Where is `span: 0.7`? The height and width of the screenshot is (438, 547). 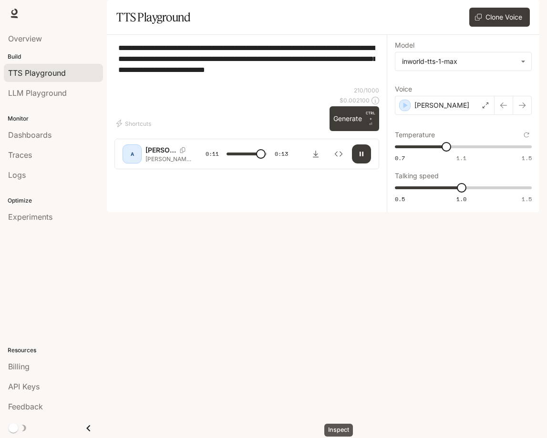 span: 0.7 is located at coordinates (400, 158).